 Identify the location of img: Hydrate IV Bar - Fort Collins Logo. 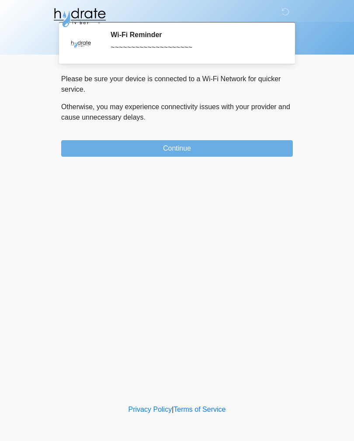
(79, 17).